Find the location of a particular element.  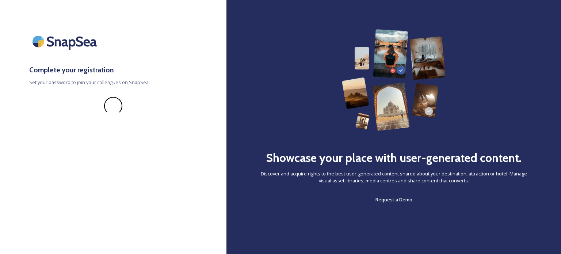

h2: Showcase your place with user-generated content. is located at coordinates (394, 158).